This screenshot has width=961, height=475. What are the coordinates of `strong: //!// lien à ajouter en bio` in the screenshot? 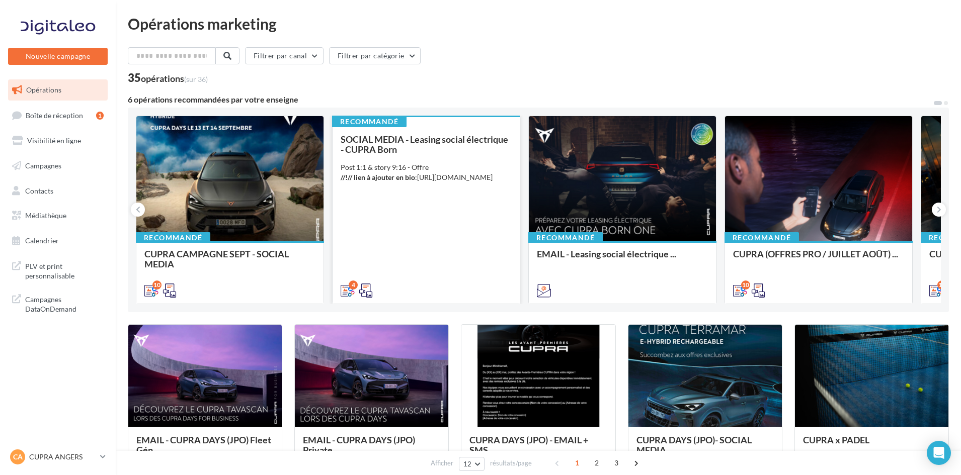 It's located at (378, 177).